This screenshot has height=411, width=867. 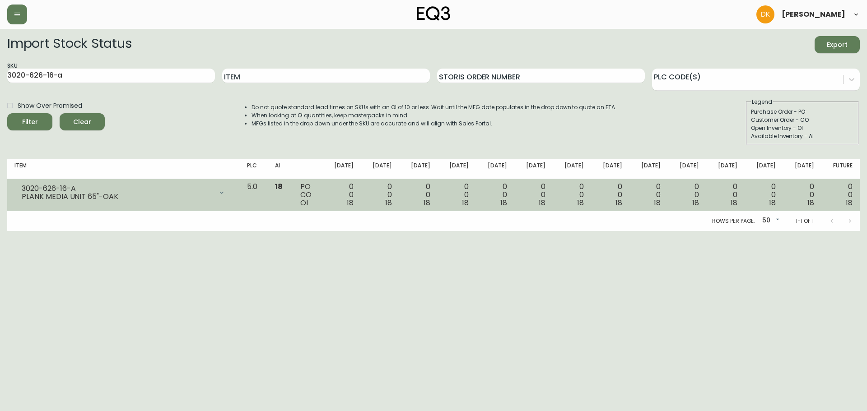 What do you see at coordinates (434, 116) in the screenshot?
I see `li: When looking at OI quantities, keep masterpacks in mind.` at bounding box center [434, 116].